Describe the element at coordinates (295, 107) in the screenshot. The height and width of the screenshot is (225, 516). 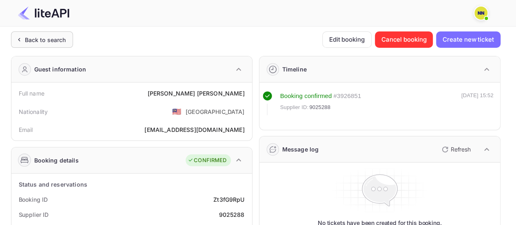
I see `span: Supplier ID:` at that location.